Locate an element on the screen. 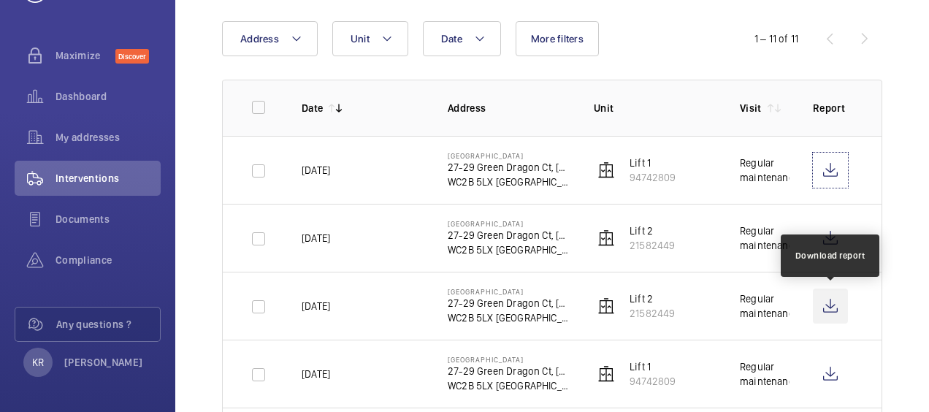 The width and height of the screenshot is (929, 412). p: Visit is located at coordinates (751, 108).